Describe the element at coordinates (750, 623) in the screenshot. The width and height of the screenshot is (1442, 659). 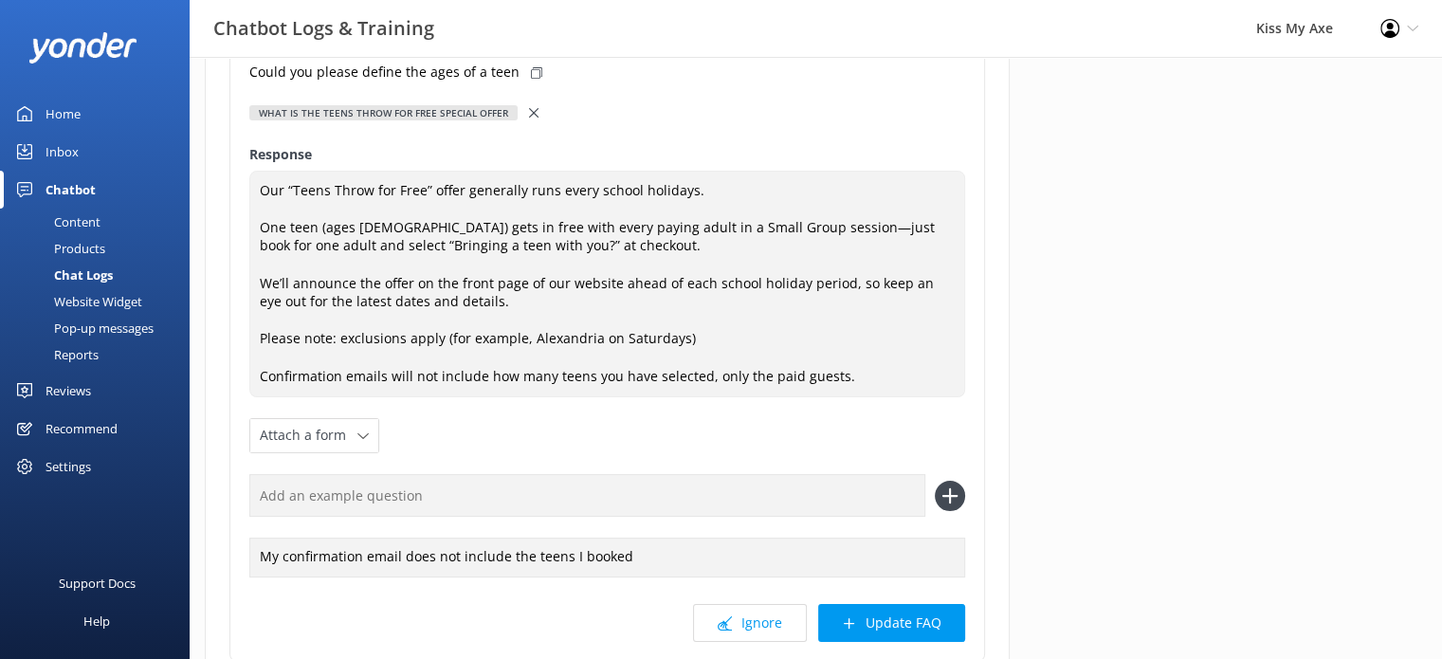
I see `button: Ignore` at that location.